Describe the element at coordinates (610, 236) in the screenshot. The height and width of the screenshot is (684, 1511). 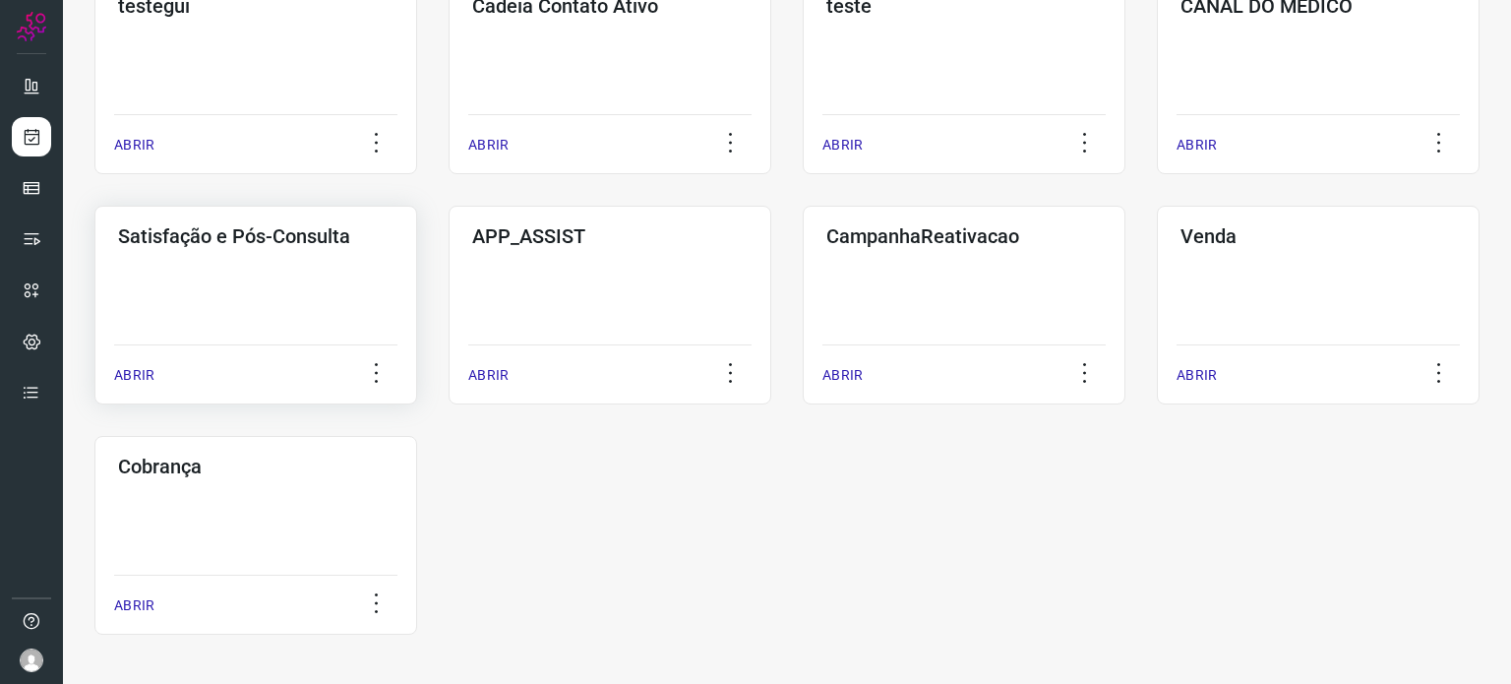
I see `h3: APP_ASSIST` at that location.